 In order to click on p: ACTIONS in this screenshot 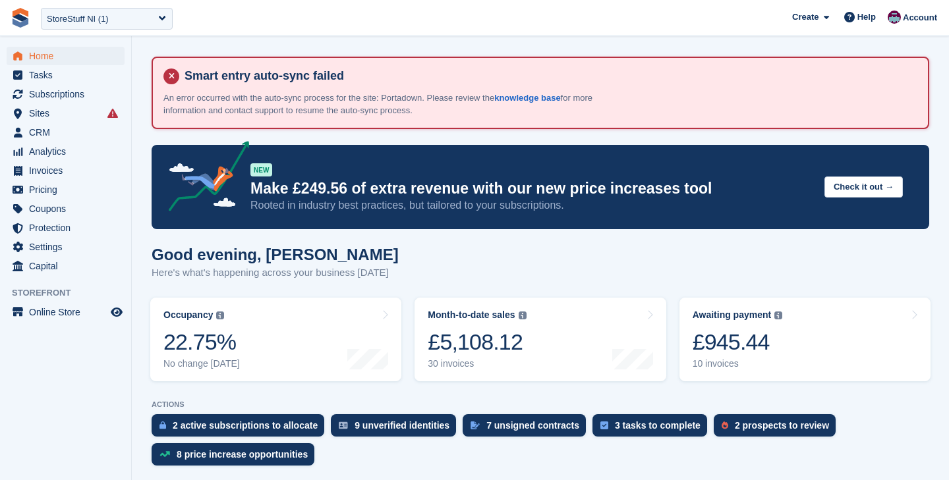, I will do `click(540, 405)`.